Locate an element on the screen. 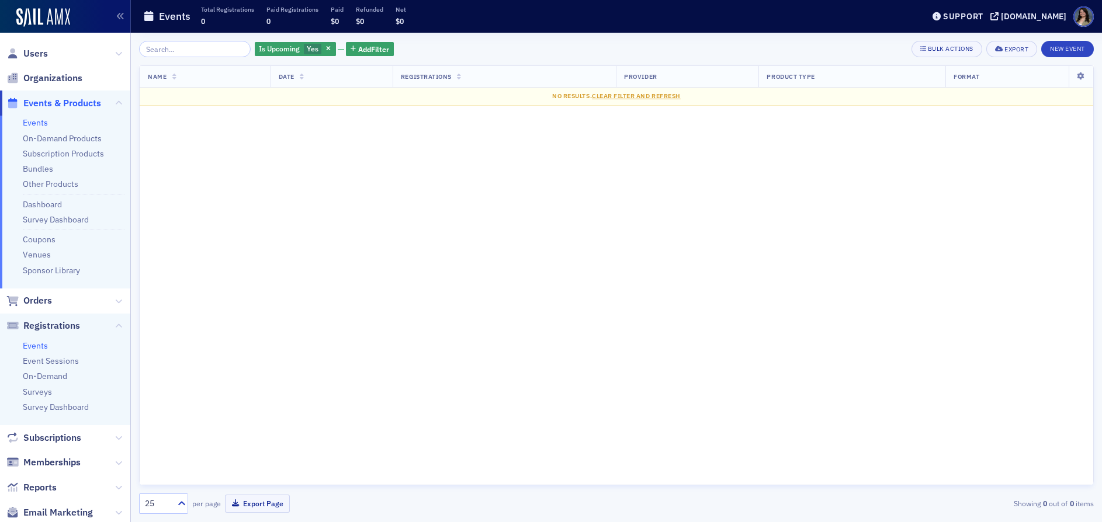 Image resolution: width=1102 pixels, height=522 pixels. span: Format is located at coordinates (967, 77).